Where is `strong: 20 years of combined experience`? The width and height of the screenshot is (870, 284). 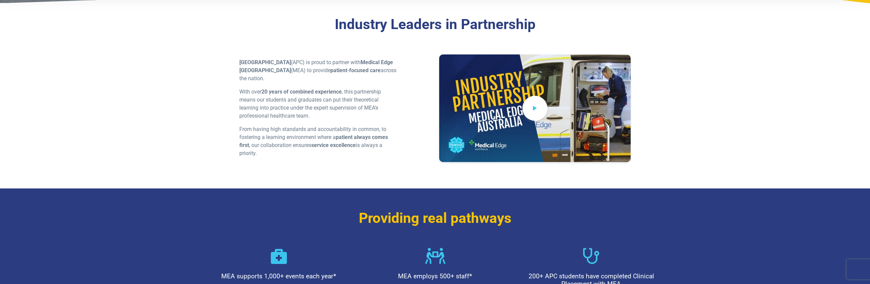
strong: 20 years of combined experience is located at coordinates (301, 92).